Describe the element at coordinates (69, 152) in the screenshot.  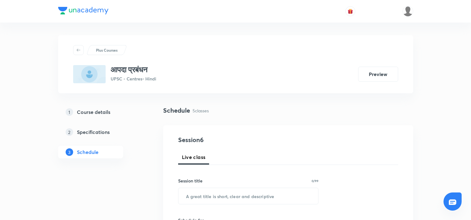
I see `p: 3` at that location.